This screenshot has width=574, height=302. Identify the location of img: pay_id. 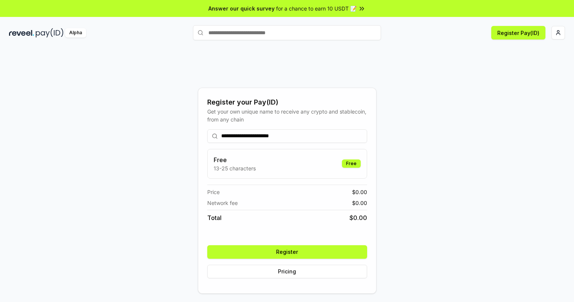
(50, 33).